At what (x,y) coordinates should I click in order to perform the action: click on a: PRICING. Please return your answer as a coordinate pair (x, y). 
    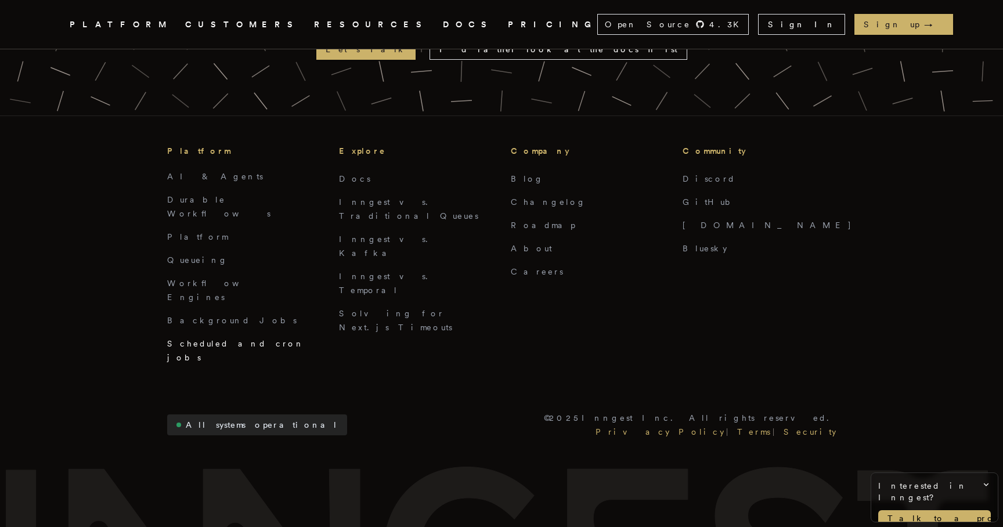
    Looking at the image, I should click on (553, 24).